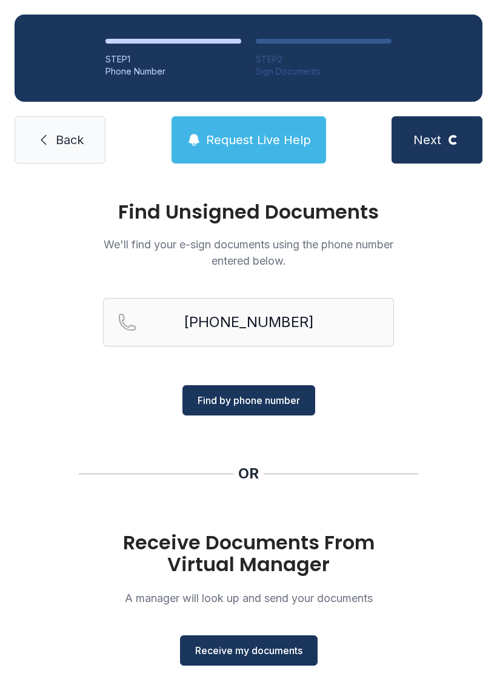 Image resolution: width=497 pixels, height=685 pixels. I want to click on div: OR, so click(248, 474).